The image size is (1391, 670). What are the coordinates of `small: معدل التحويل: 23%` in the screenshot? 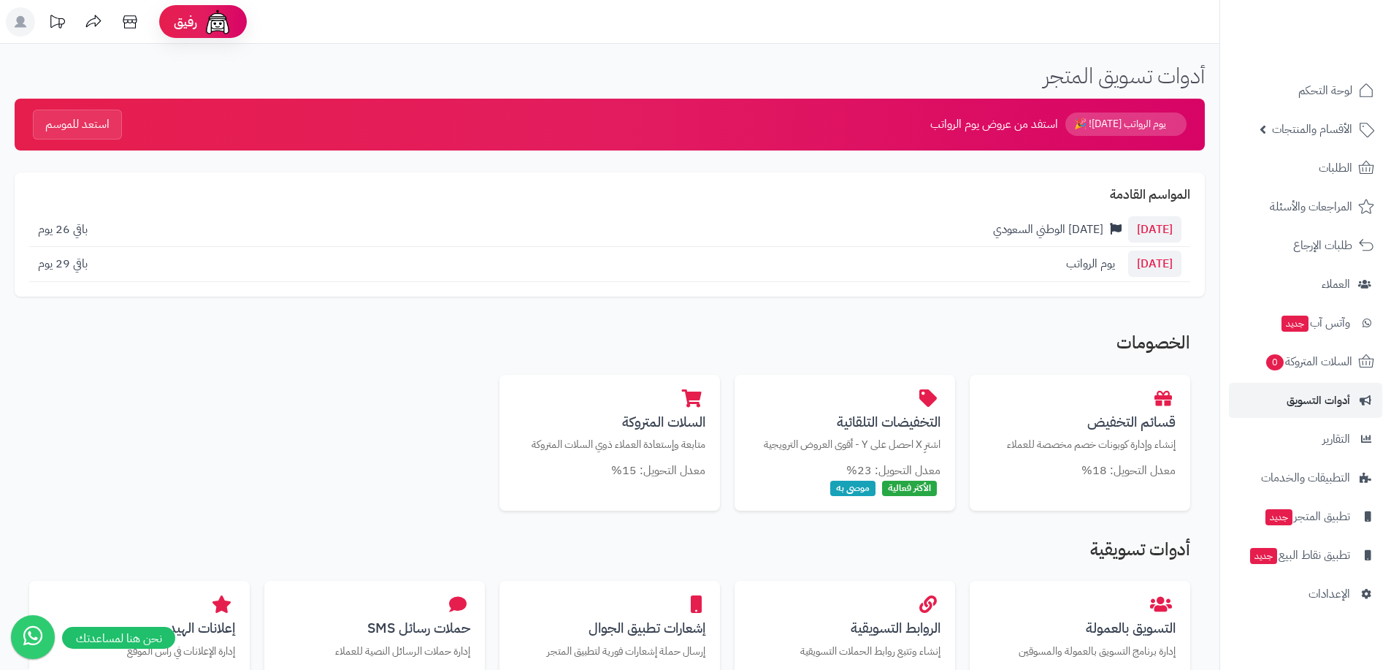 It's located at (893, 470).